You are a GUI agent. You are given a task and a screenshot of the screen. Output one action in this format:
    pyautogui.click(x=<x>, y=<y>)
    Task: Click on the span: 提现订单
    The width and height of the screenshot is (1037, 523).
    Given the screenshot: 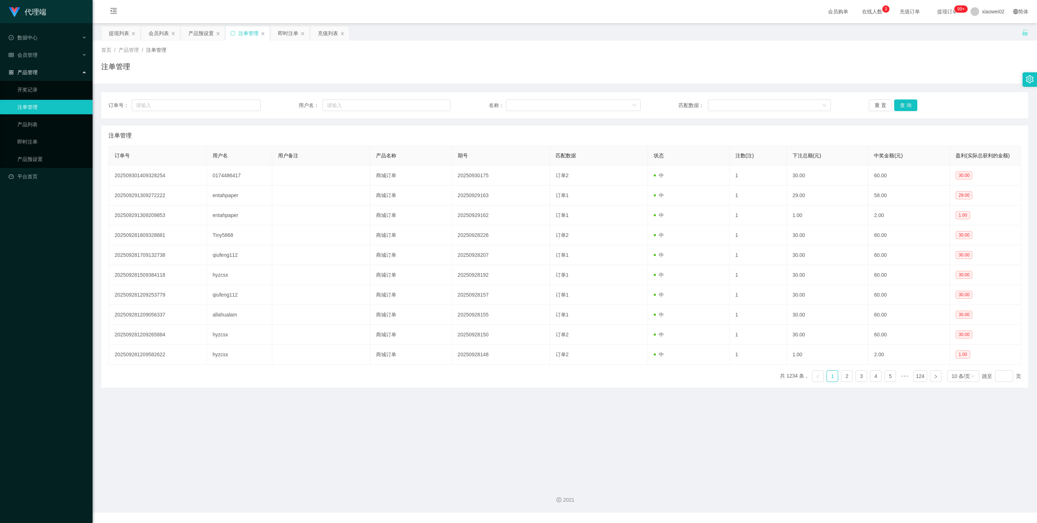 What is the action you would take?
    pyautogui.click(x=947, y=12)
    